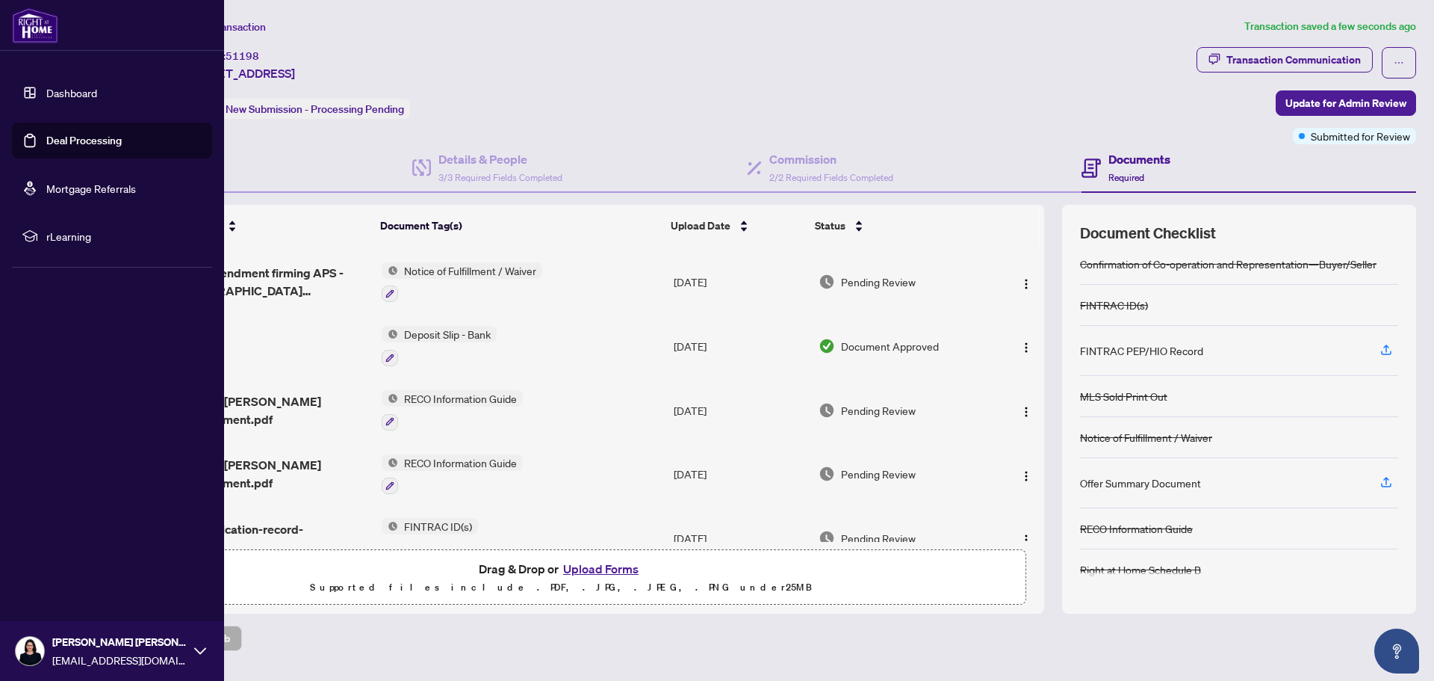 This screenshot has width=1434, height=681. I want to click on img: logo, so click(35, 25).